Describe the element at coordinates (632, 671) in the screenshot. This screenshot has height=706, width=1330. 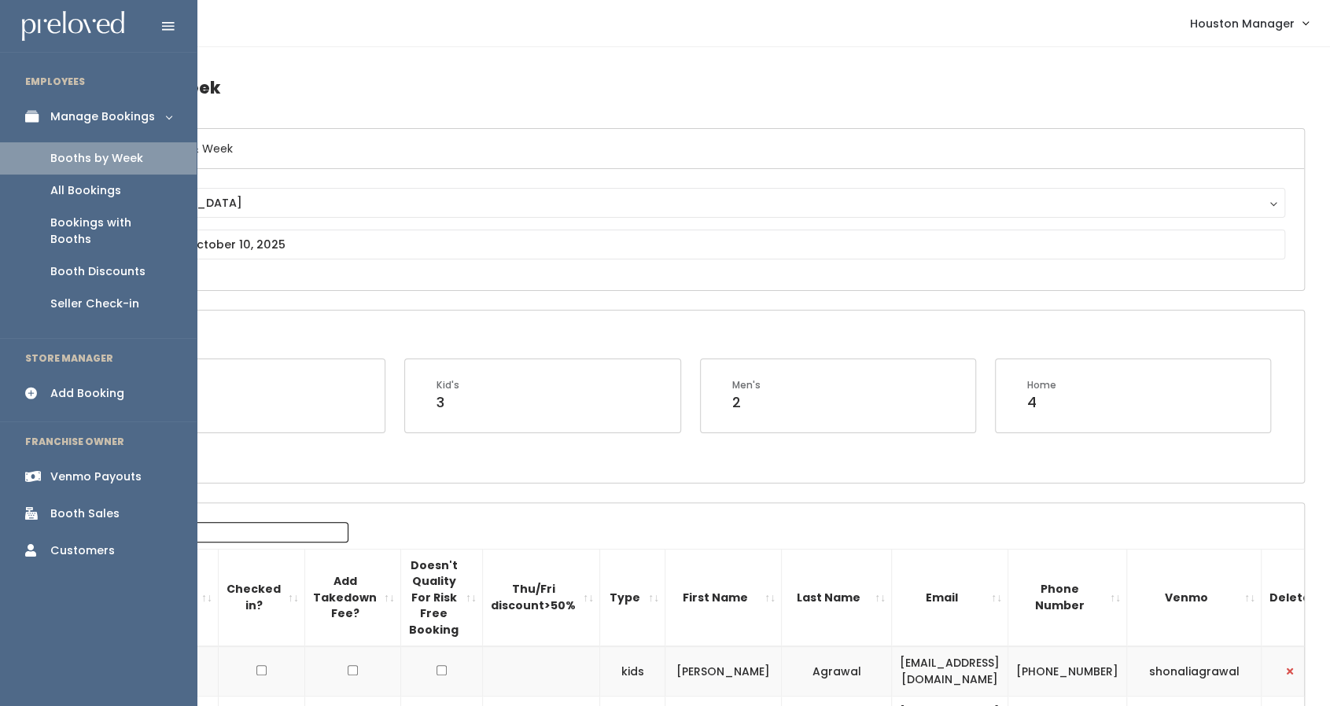
I see `td: kids` at that location.